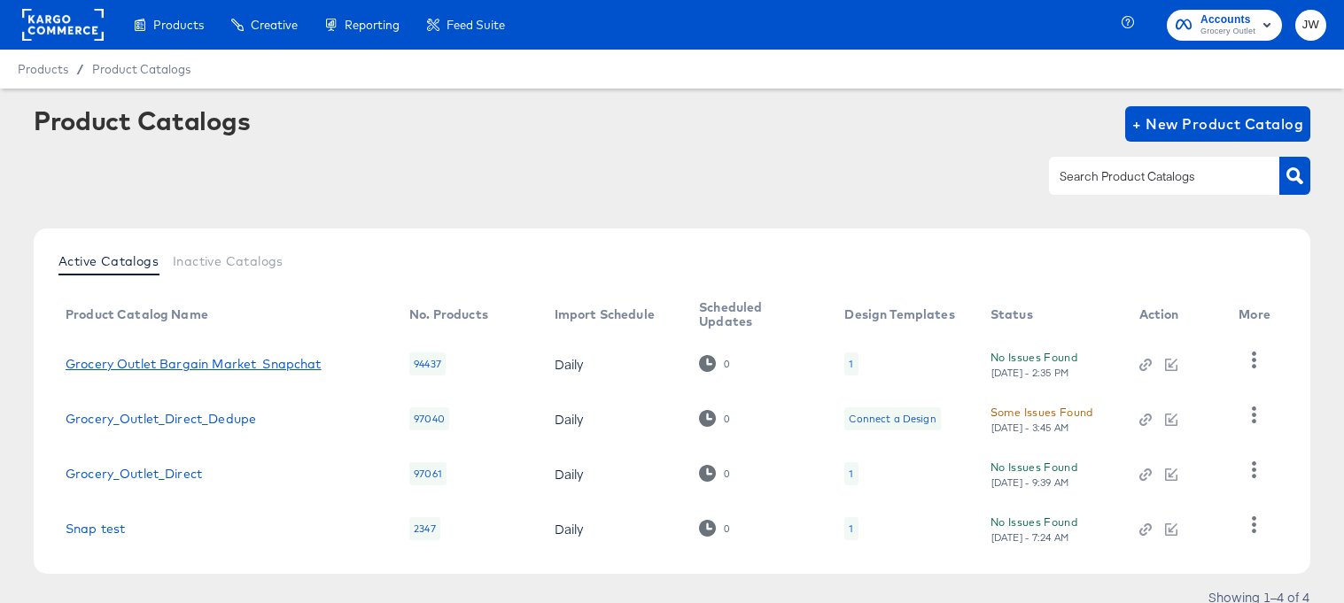 The image size is (1344, 603). Describe the element at coordinates (193, 364) in the screenshot. I see `a: Grocery Outlet Bargain Market_Snapchat` at that location.